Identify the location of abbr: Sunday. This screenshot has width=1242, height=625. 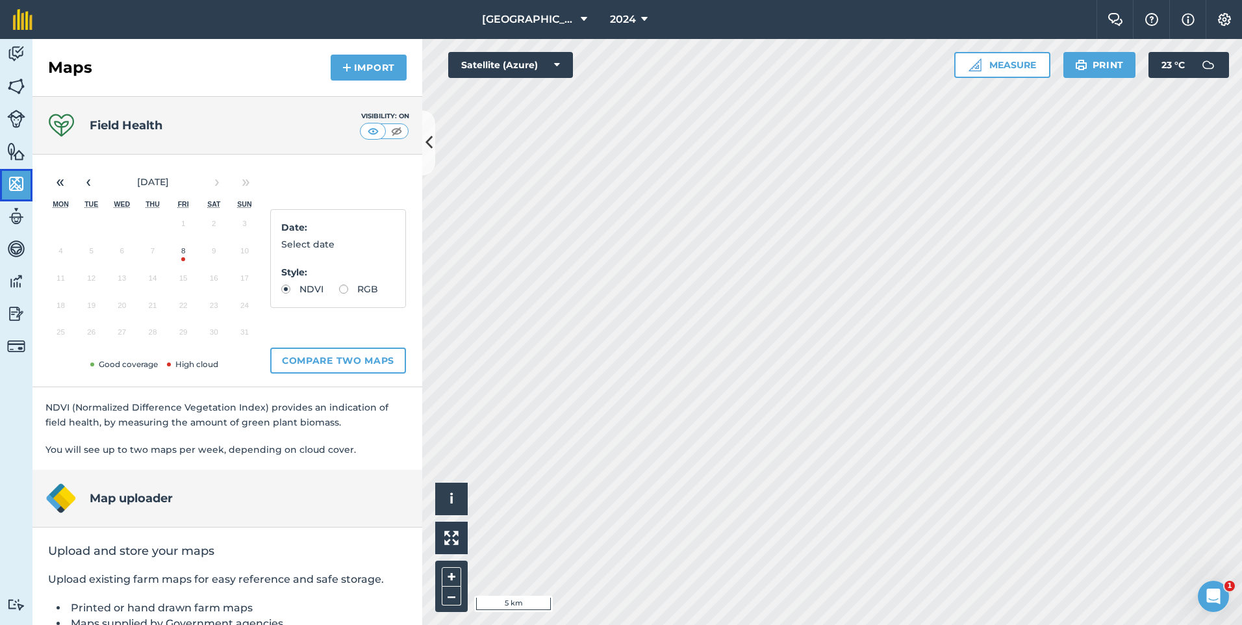
(244, 204).